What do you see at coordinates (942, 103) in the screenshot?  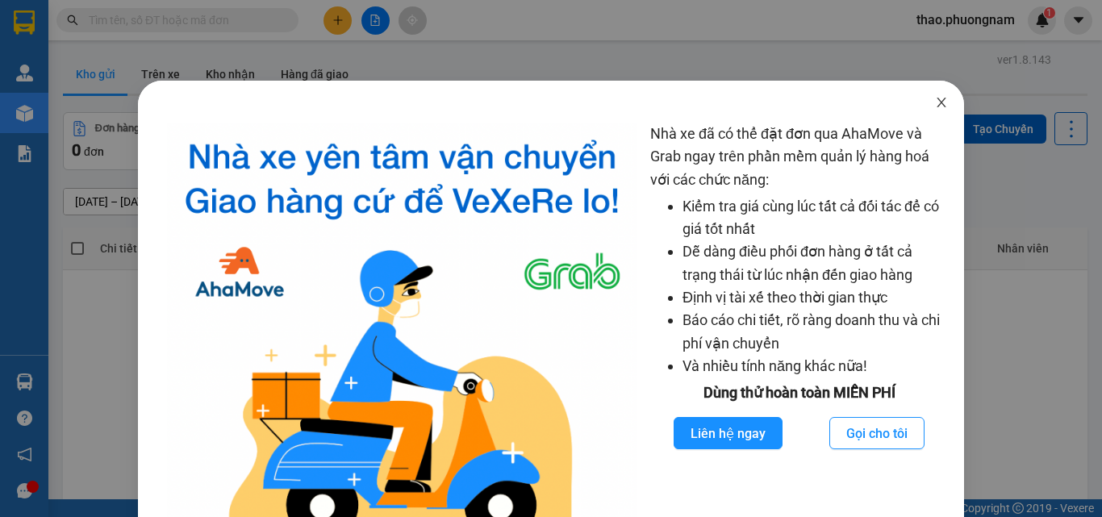 I see `button: Close` at bounding box center [942, 103].